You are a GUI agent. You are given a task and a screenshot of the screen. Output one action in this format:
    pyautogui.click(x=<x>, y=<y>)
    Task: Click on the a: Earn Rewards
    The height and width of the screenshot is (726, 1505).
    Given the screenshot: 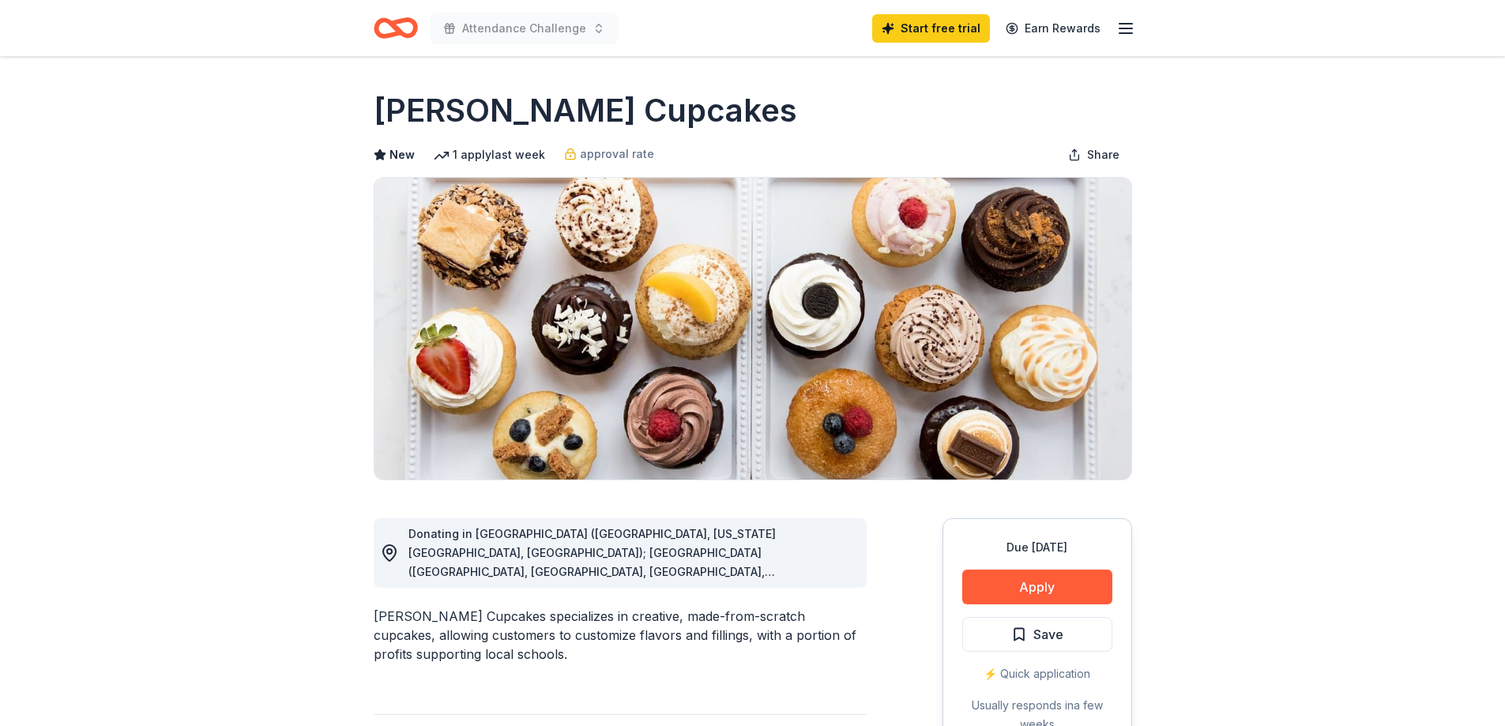 What is the action you would take?
    pyautogui.click(x=1053, y=28)
    